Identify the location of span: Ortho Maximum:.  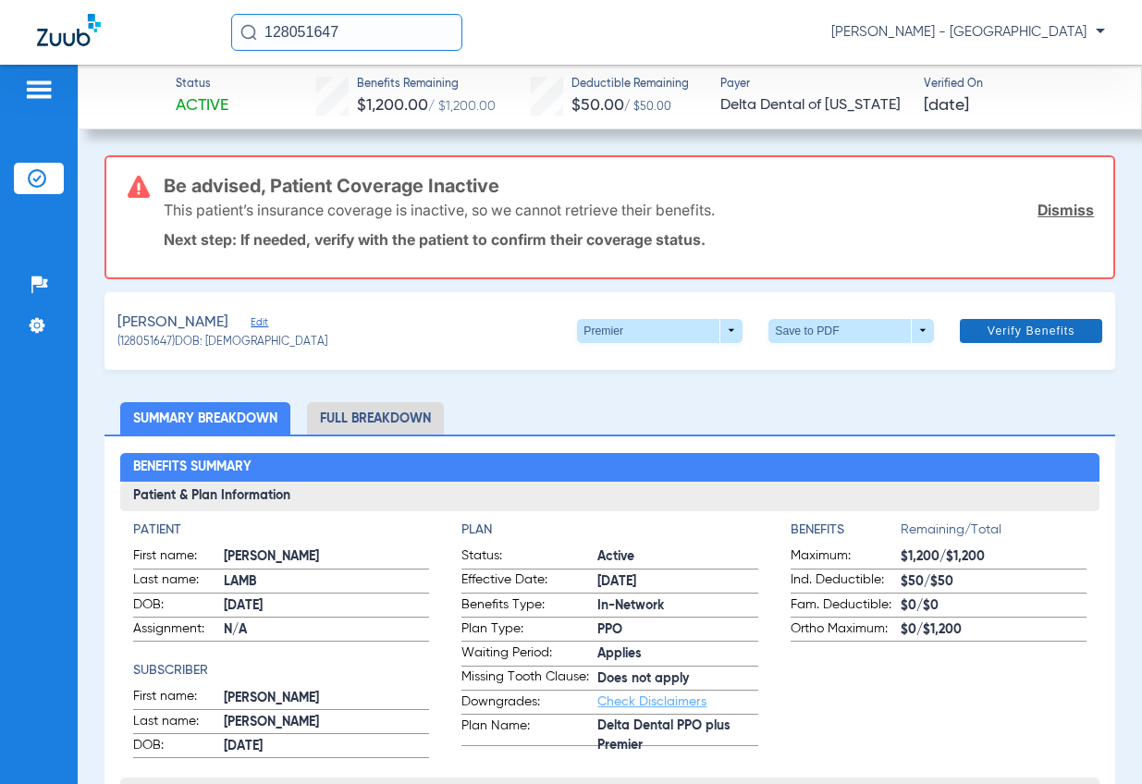
(845, 631).